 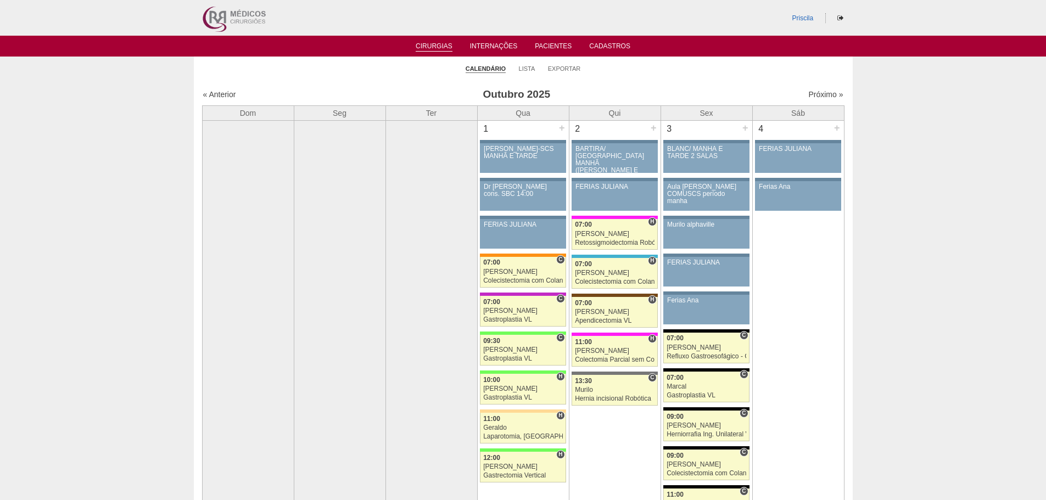 What do you see at coordinates (523, 113) in the screenshot?
I see `th: Qua` at bounding box center [523, 113].